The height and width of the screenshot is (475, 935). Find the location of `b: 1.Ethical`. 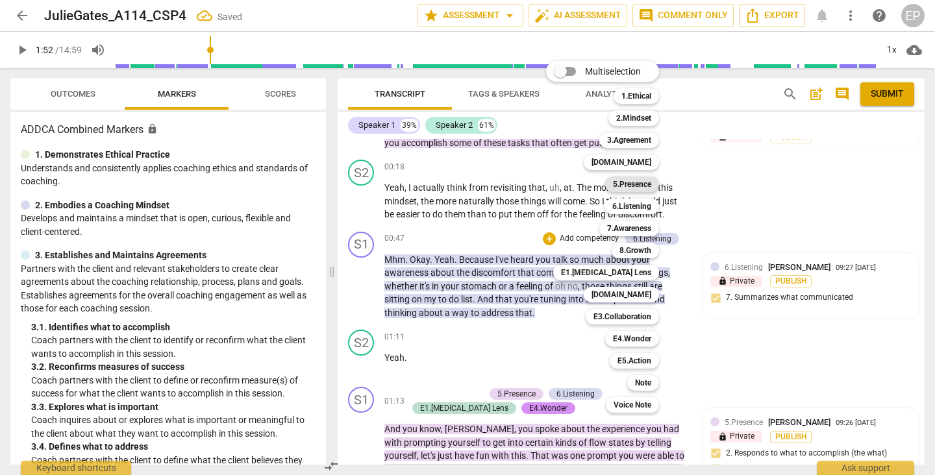

b: 1.Ethical is located at coordinates (637, 96).